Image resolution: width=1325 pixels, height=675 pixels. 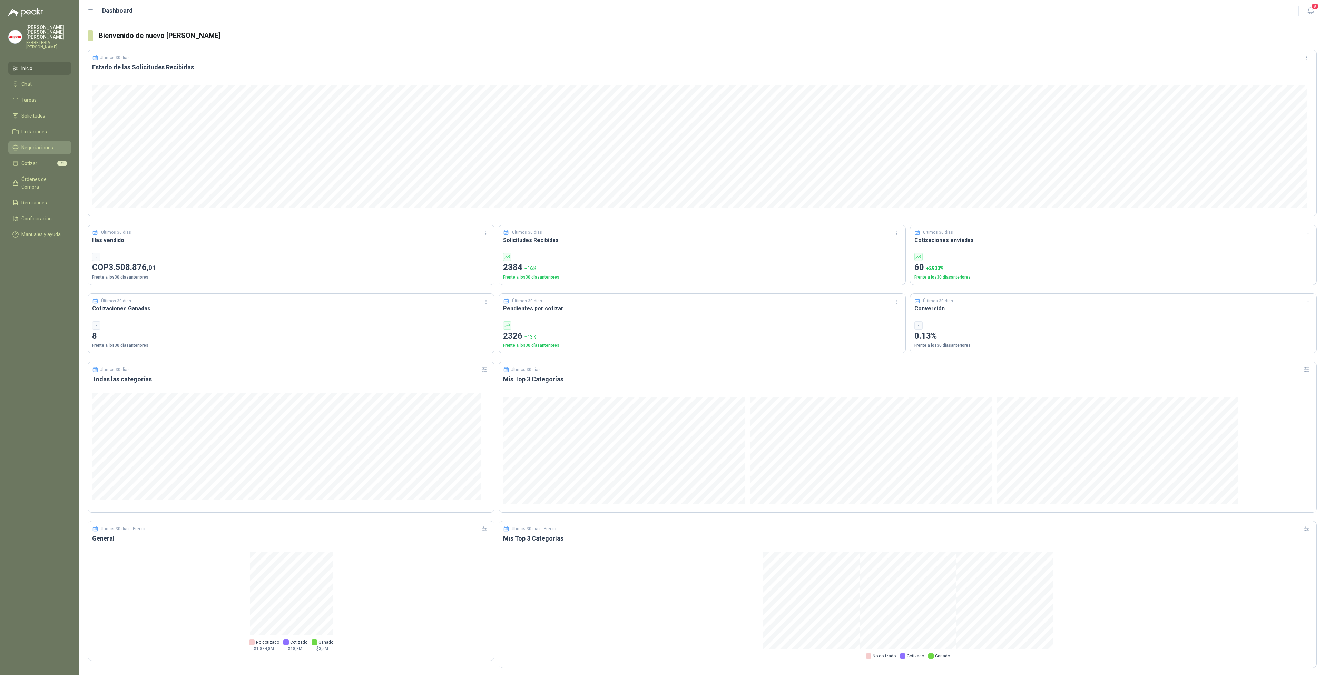 What do you see at coordinates (37, 148) in the screenshot?
I see `span: Negociaciones` at bounding box center [37, 148].